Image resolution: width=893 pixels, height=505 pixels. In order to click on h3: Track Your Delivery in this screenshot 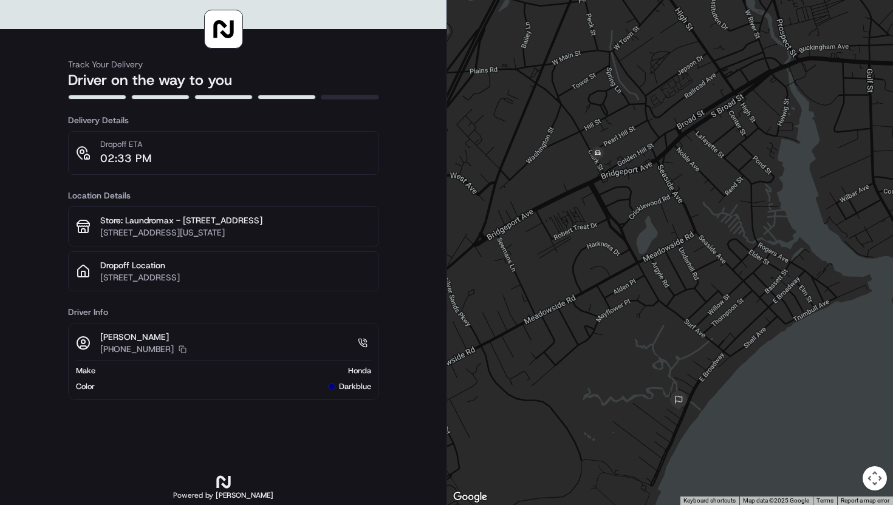, I will do `click(224, 64)`.